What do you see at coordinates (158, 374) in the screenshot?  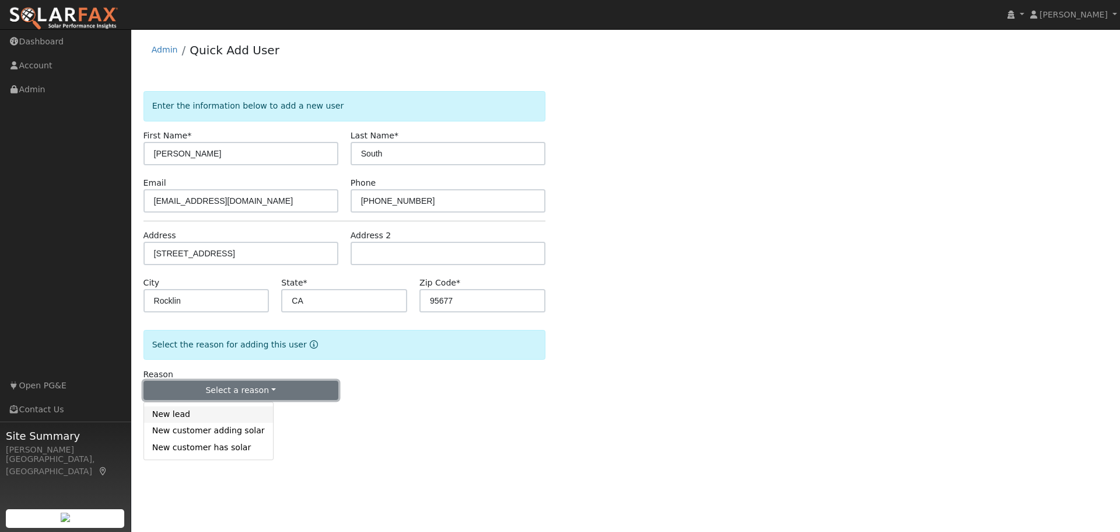 I see `label: Reason` at bounding box center [158, 374].